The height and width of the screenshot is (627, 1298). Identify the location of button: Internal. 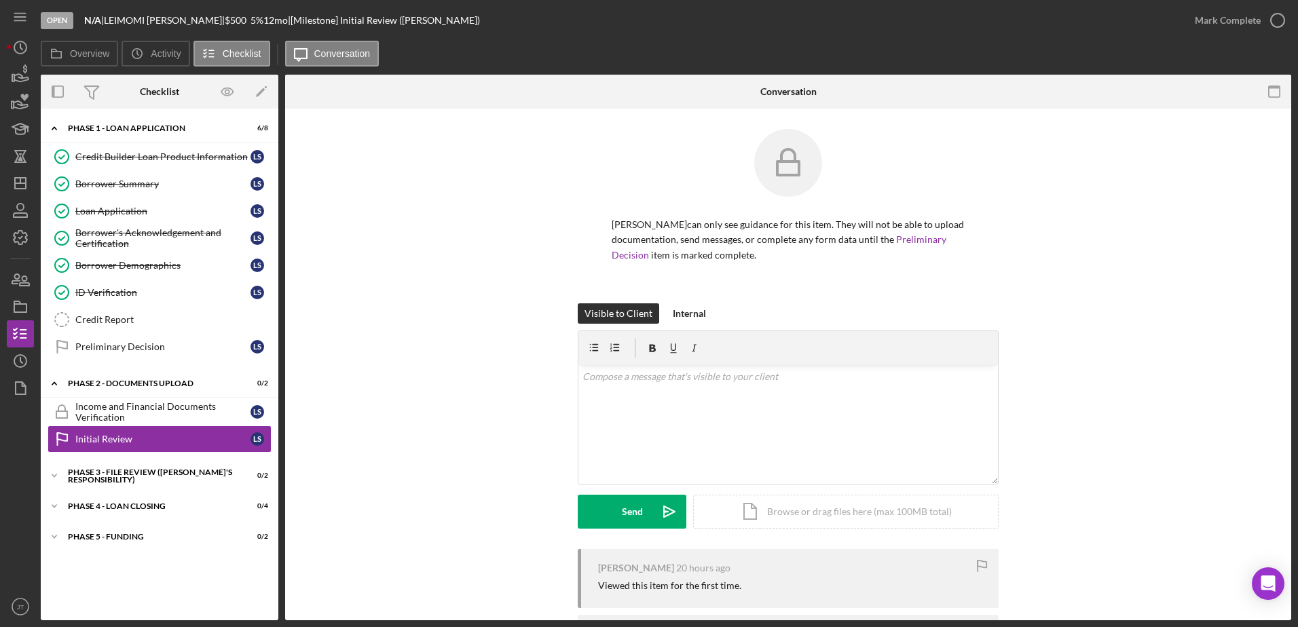
(689, 314).